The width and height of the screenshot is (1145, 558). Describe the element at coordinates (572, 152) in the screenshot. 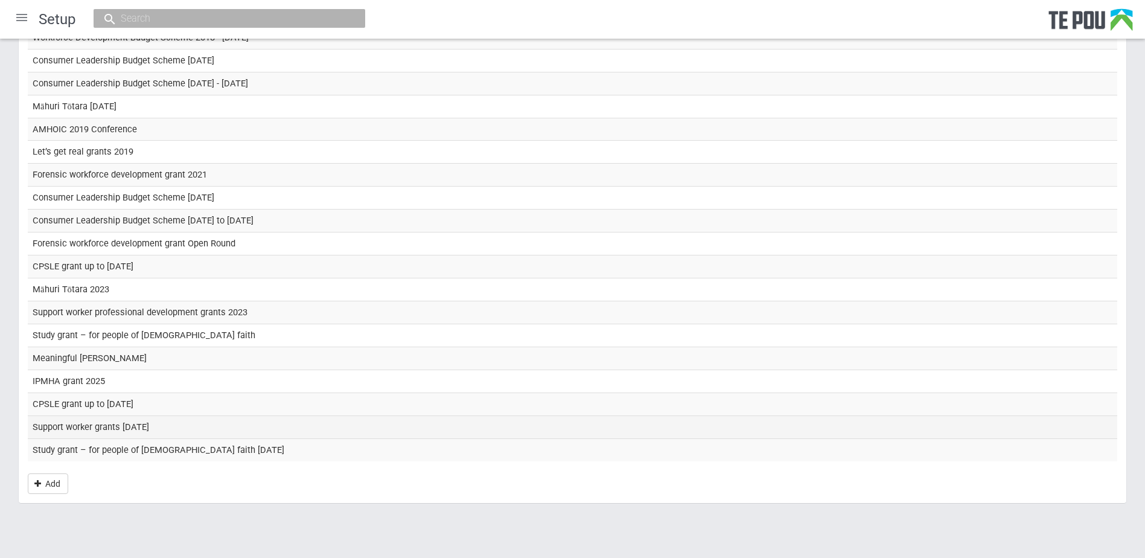

I see `td: Let’s get real grants 2019` at that location.